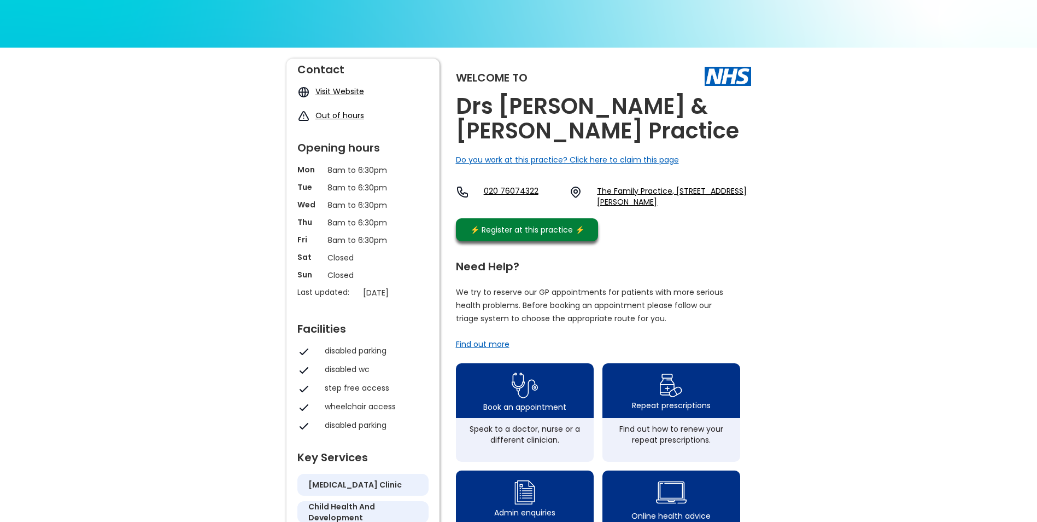 The width and height of the screenshot is (1037, 522). What do you see at coordinates (527, 230) in the screenshot?
I see `a: ⚡️ Register at this practice ⚡️` at bounding box center [527, 230].